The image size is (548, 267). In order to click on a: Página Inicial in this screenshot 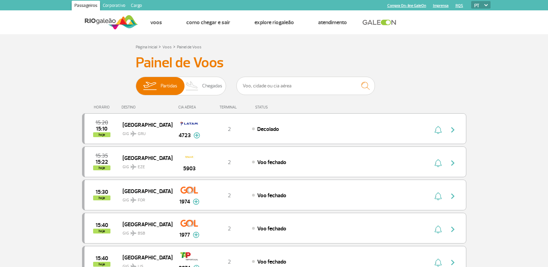, I will do `click(146, 47)`.